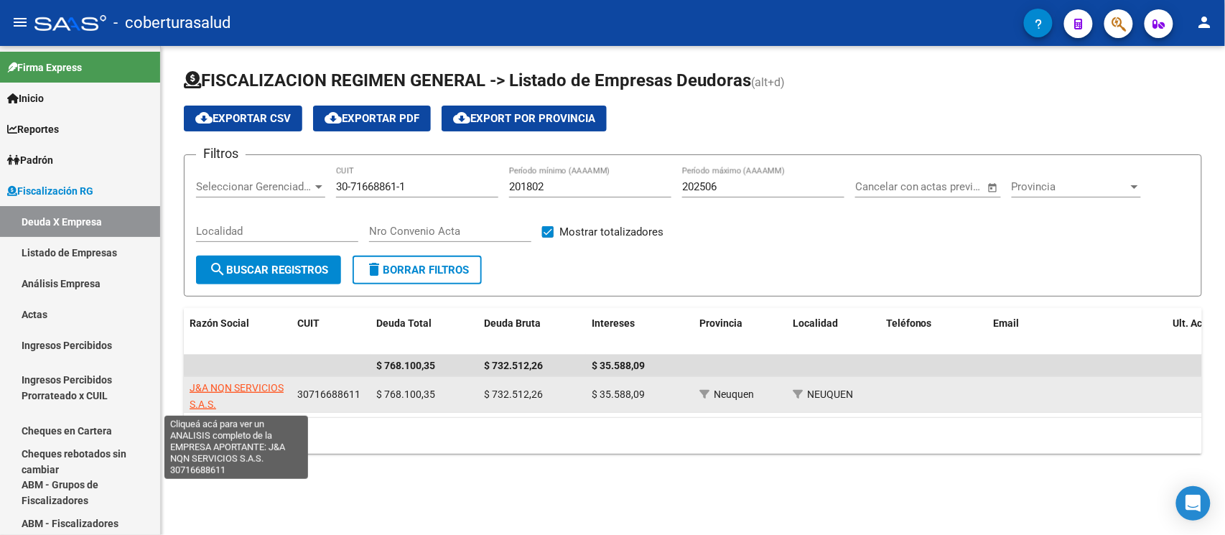  I want to click on span: FISCALIZACION REGIMEN GENERAL -> Listado de Empresas Deudoras, so click(468, 80).